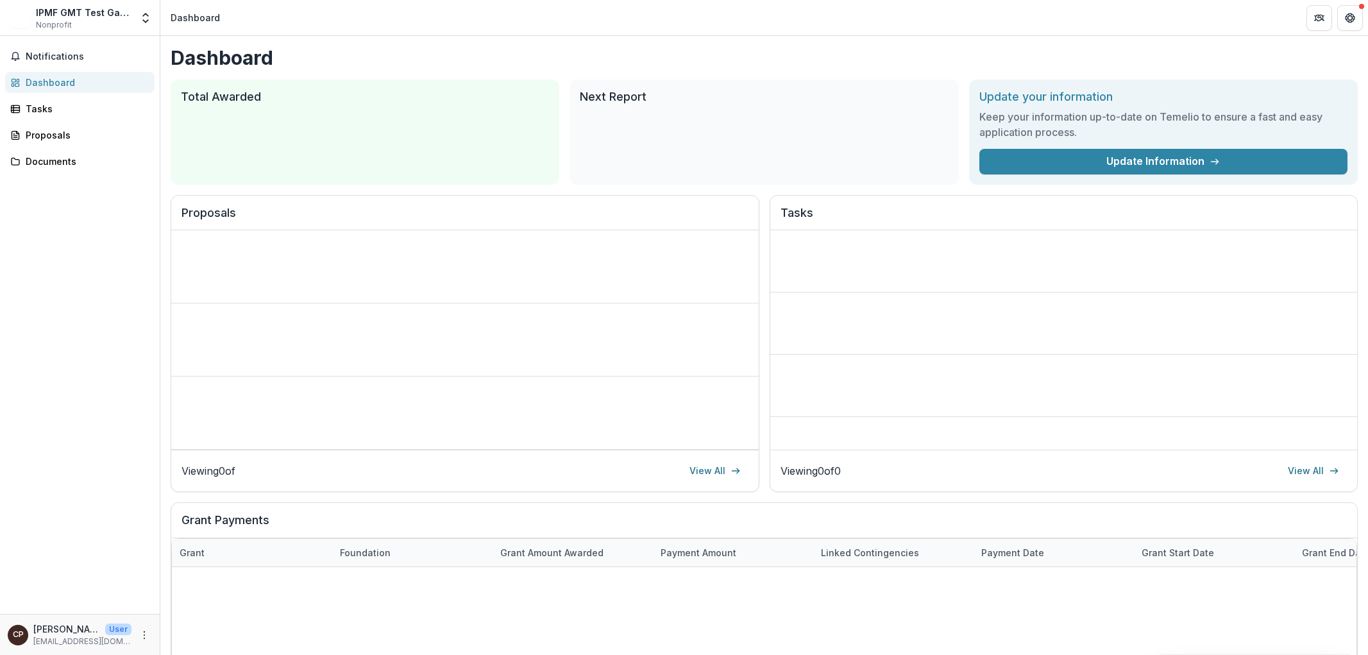  What do you see at coordinates (195, 17) in the screenshot?
I see `nav: breadcrumb` at bounding box center [195, 17].